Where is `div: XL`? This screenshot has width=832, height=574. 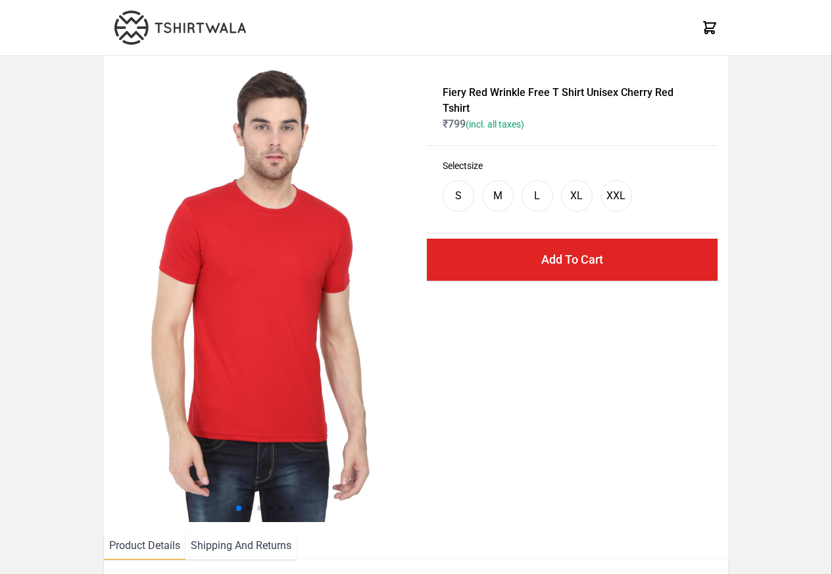
div: XL is located at coordinates (576, 196).